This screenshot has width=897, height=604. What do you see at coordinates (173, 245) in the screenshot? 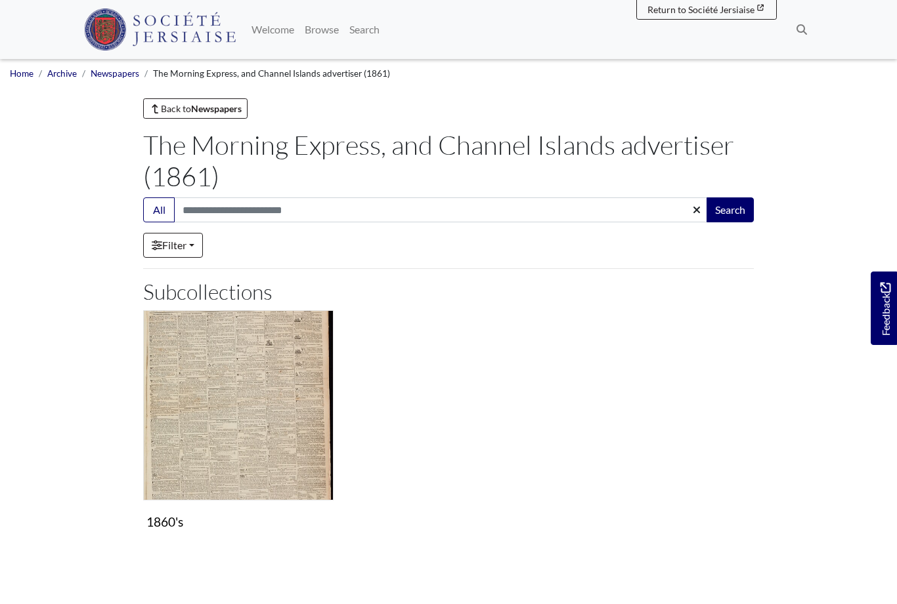
I see `a: Filter` at bounding box center [173, 245].